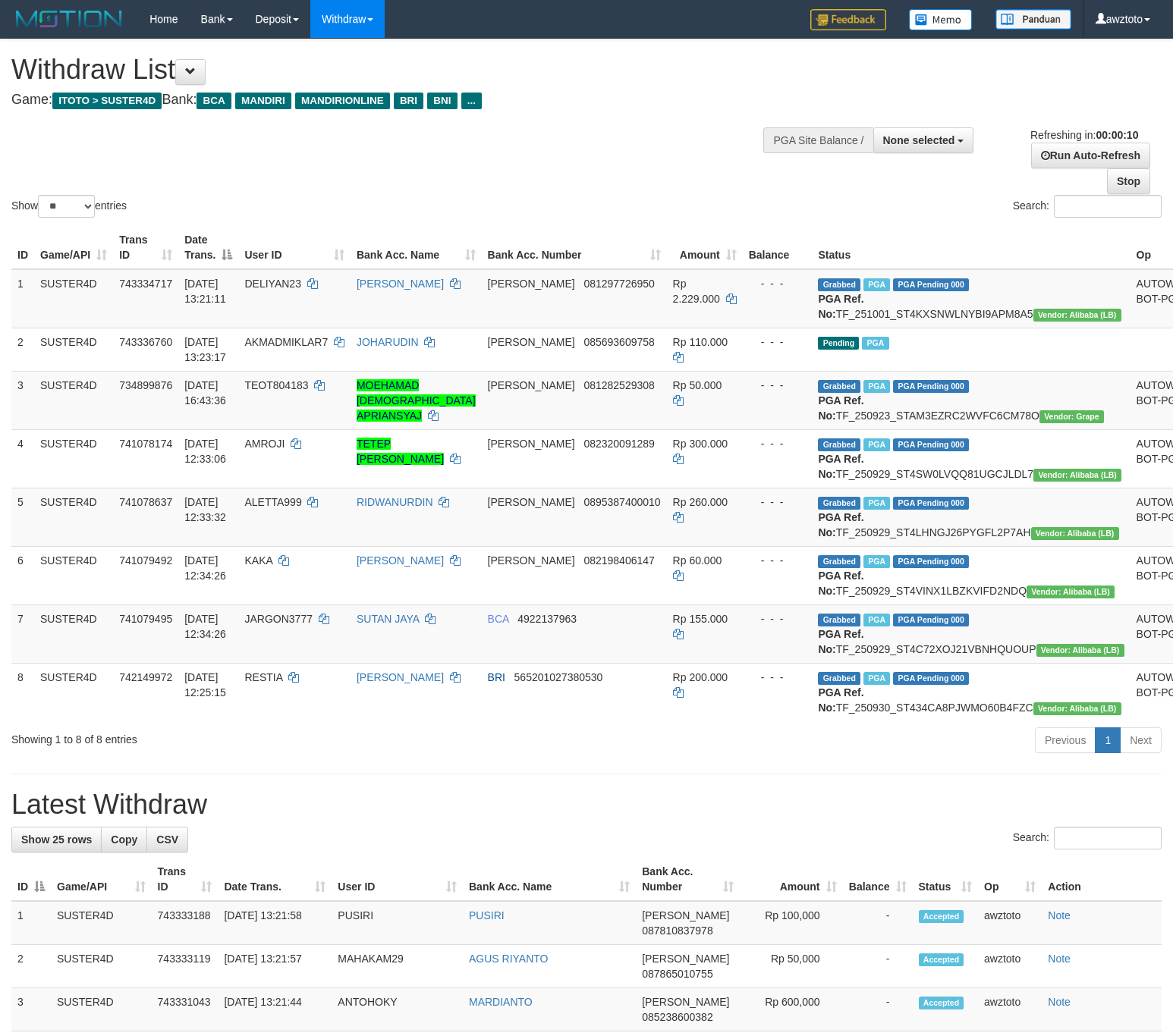  Describe the element at coordinates (145, 677) in the screenshot. I see `span: 742149972` at that location.